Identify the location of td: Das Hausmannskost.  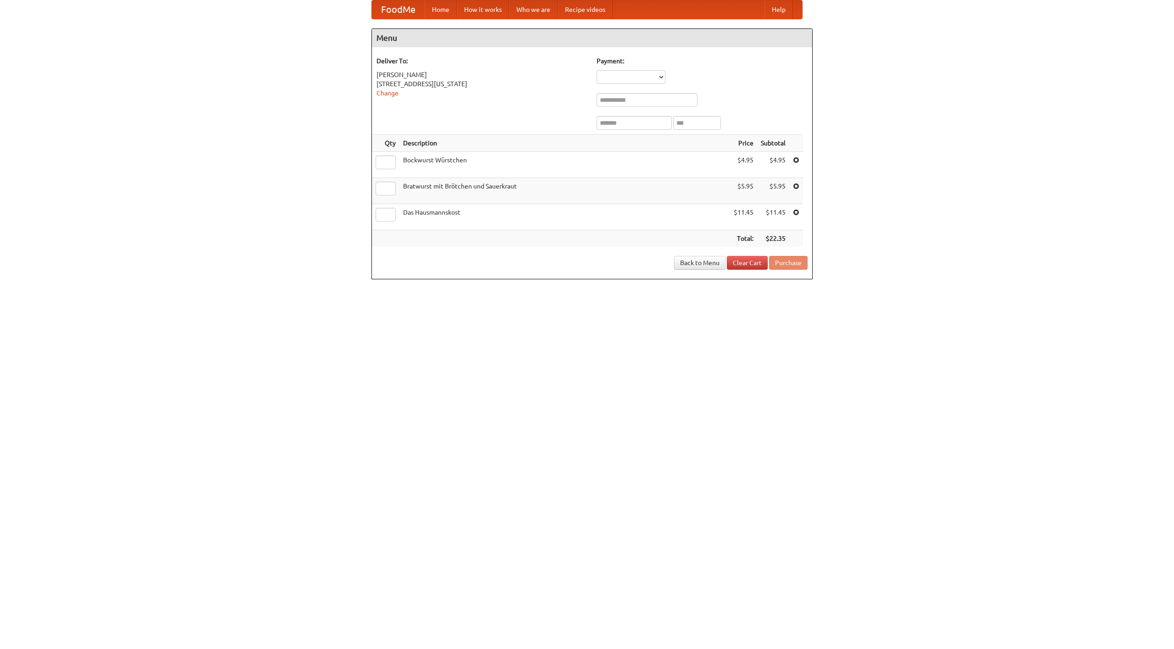
(564, 217).